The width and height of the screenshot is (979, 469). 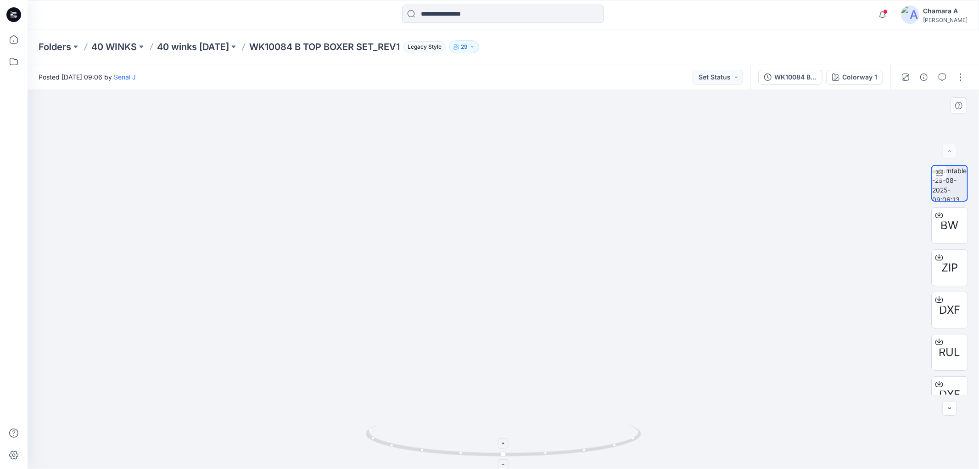 What do you see at coordinates (464, 47) in the screenshot?
I see `p: 29` at bounding box center [464, 47].